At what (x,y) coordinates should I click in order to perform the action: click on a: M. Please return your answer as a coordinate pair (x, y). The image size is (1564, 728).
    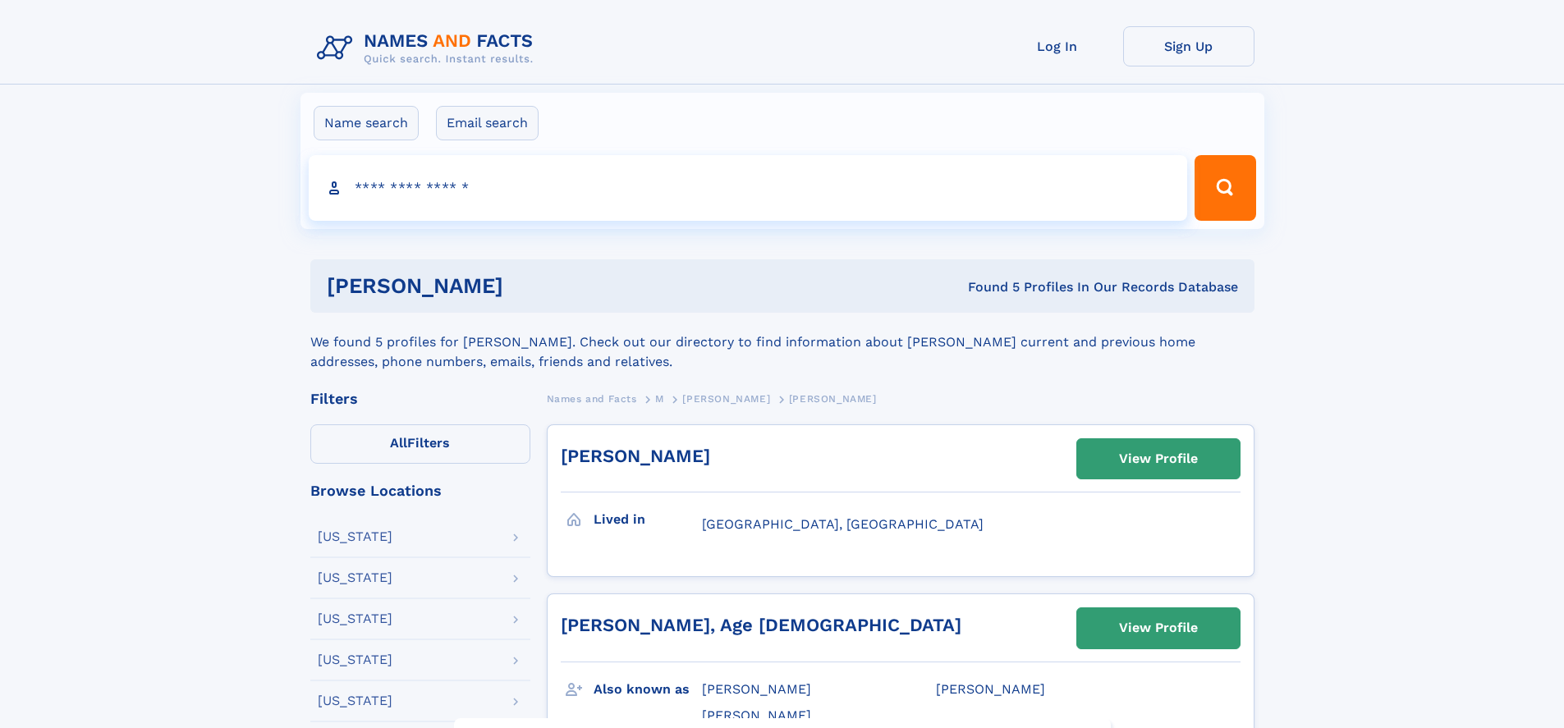
    Looking at the image, I should click on (659, 398).